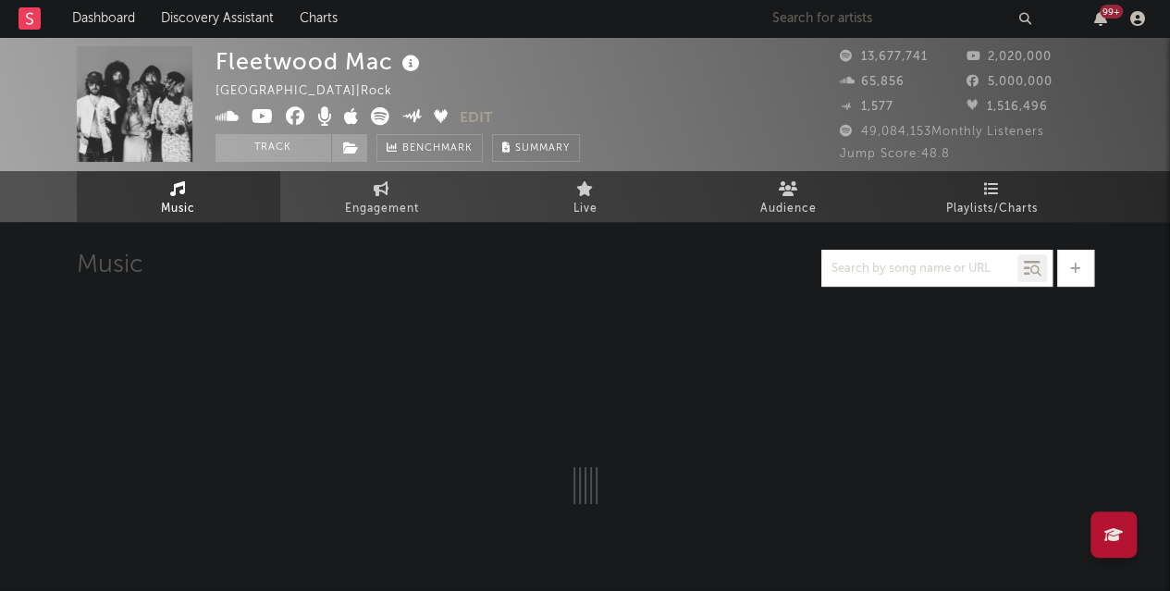 This screenshot has width=1170, height=591. What do you see at coordinates (585, 196) in the screenshot?
I see `a: Live` at bounding box center [585, 196].